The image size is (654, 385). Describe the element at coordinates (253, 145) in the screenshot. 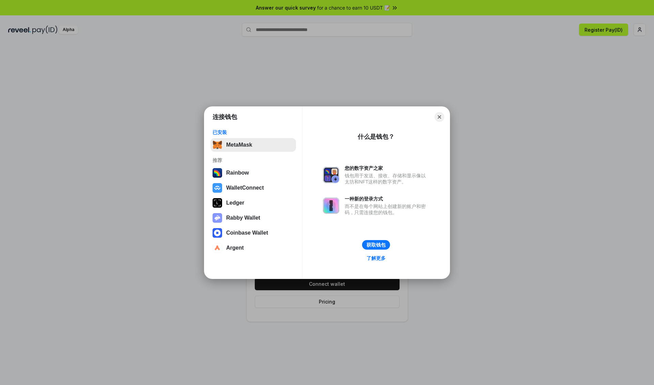

I see `button: MetaMask` at that location.